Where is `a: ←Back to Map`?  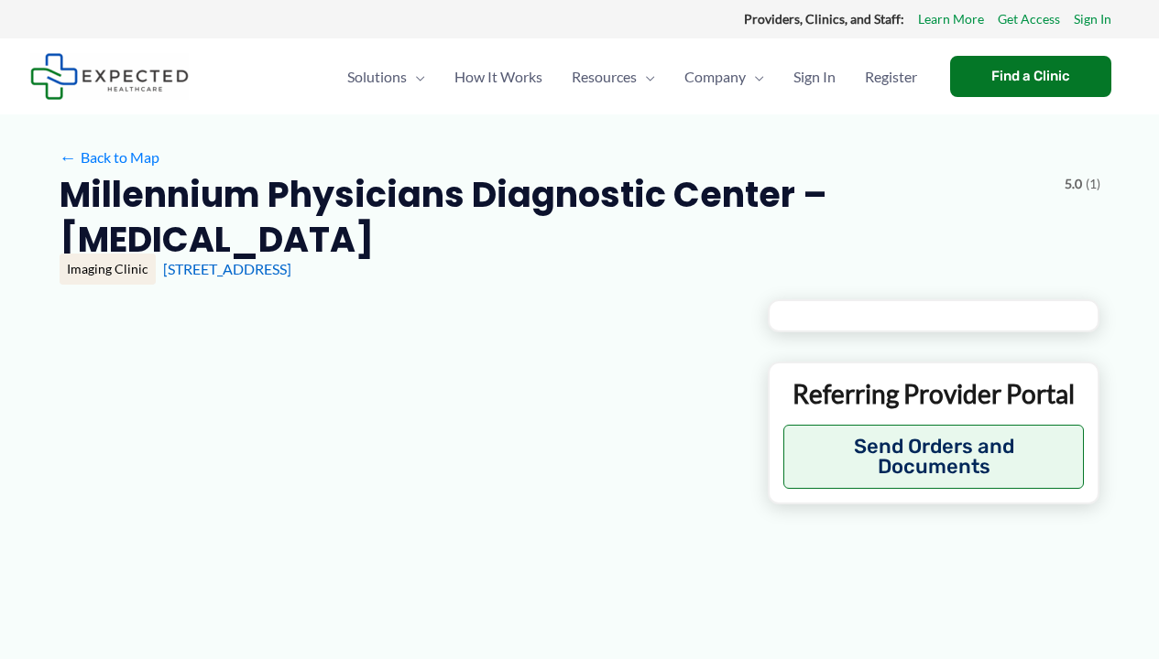 a: ←Back to Map is located at coordinates (109, 158).